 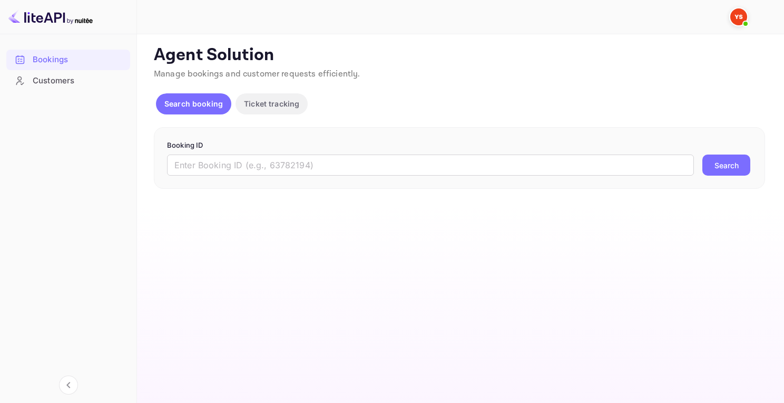 What do you see at coordinates (431, 165) in the screenshot?
I see `input: Enter Booking ID (e.g., 63782194)` at bounding box center [431, 165].